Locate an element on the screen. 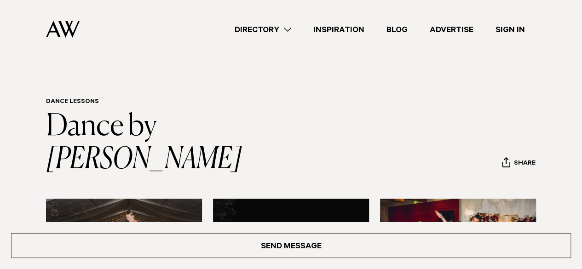  a: Inspiration is located at coordinates (339, 29).